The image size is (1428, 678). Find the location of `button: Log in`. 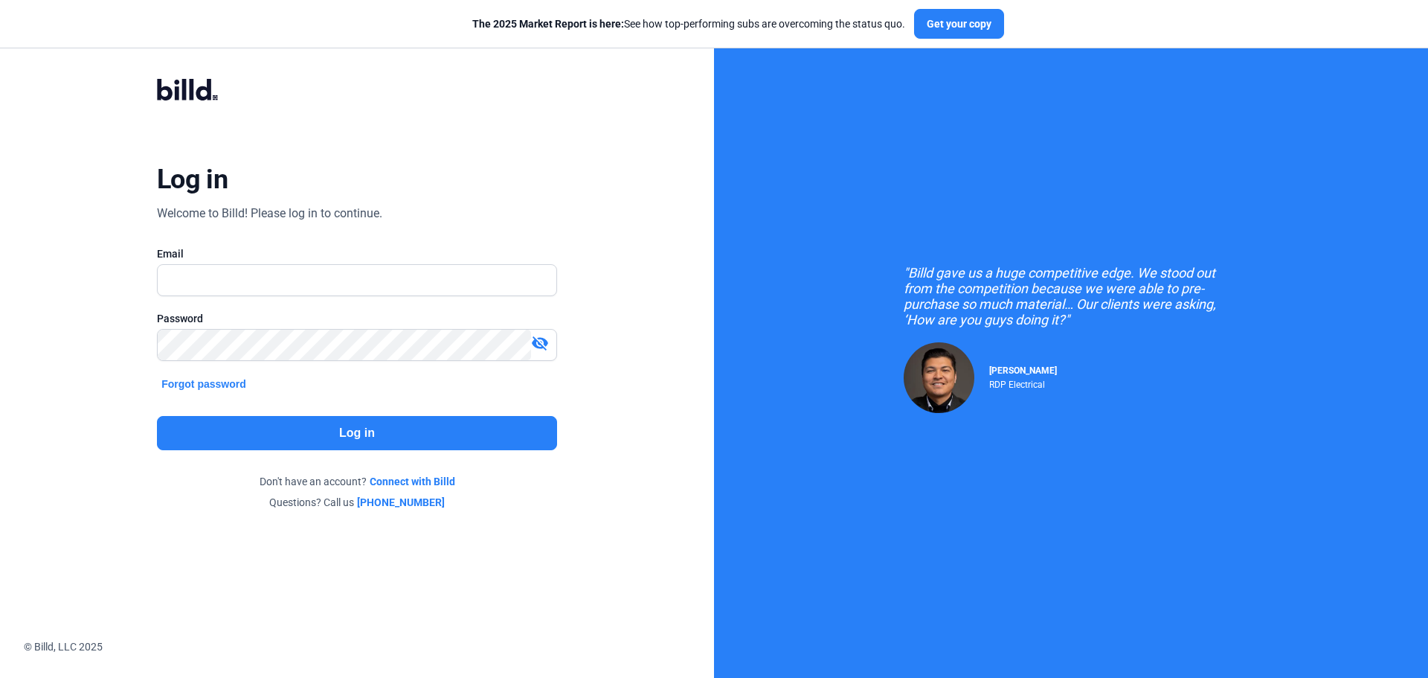

button: Log in is located at coordinates (357, 433).